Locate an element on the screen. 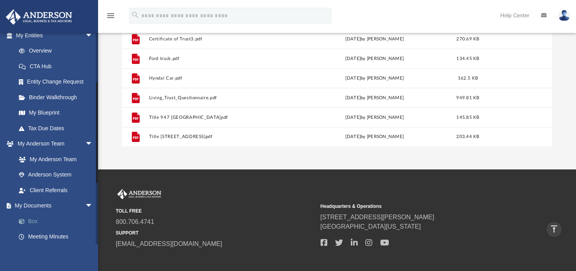  button: Hyndai Car.pdf is located at coordinates (223, 78).